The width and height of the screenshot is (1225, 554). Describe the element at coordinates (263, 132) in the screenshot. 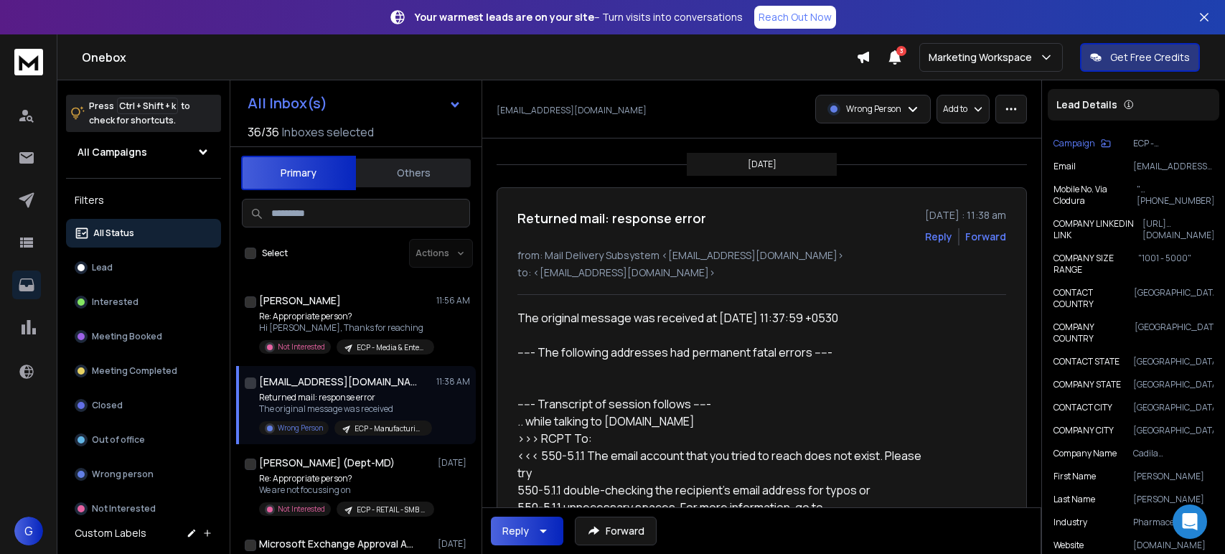

I see `span: 36 / 36` at that location.